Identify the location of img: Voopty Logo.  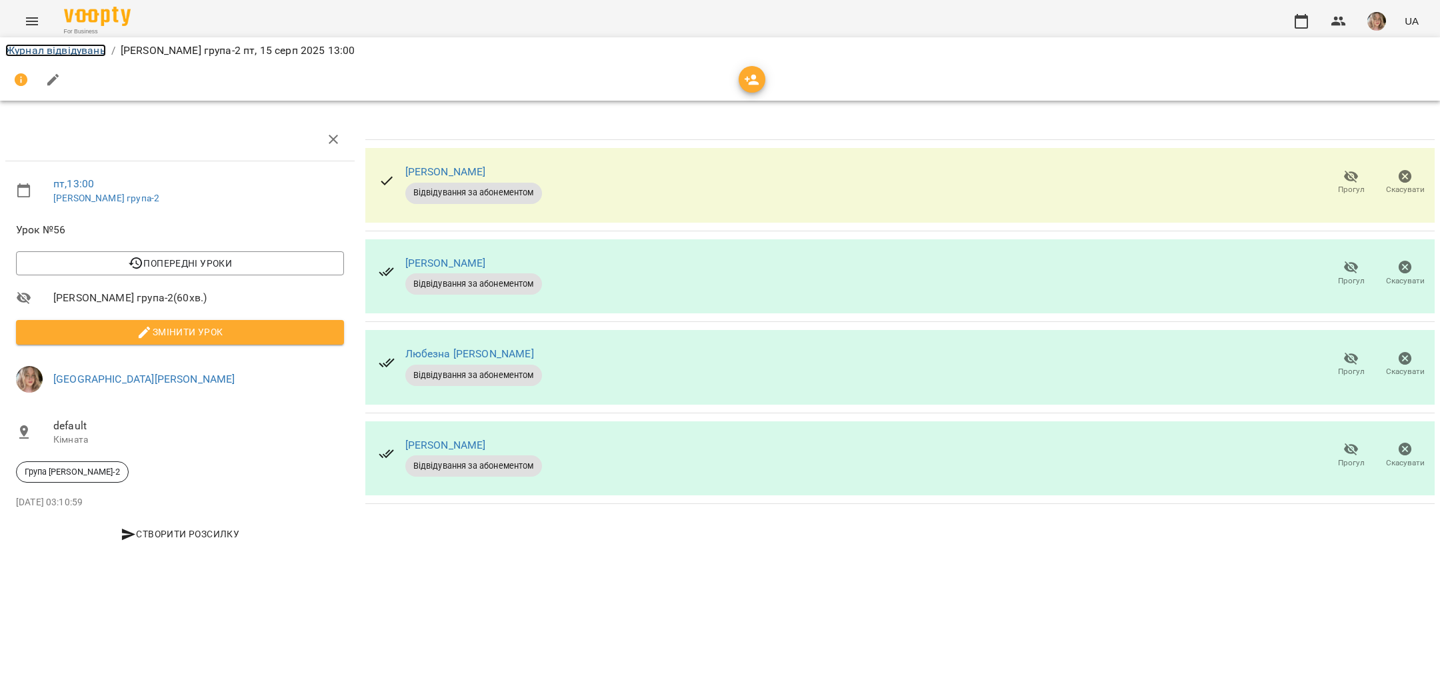
(97, 16).